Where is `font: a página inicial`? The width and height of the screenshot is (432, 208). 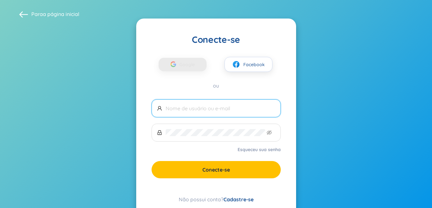
font: a página inicial is located at coordinates (61, 14).